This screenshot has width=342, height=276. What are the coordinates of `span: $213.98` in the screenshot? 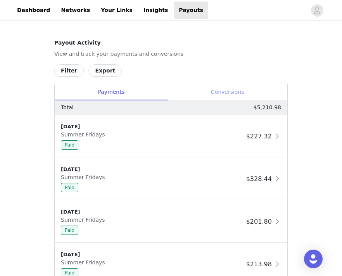 It's located at (259, 264).